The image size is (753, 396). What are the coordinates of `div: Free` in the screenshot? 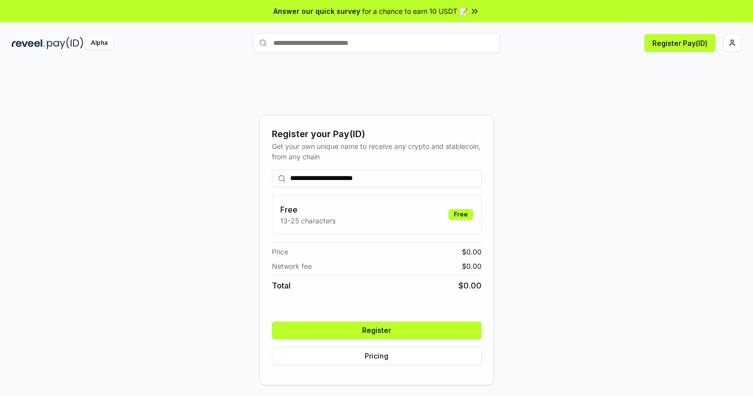 It's located at (461, 215).